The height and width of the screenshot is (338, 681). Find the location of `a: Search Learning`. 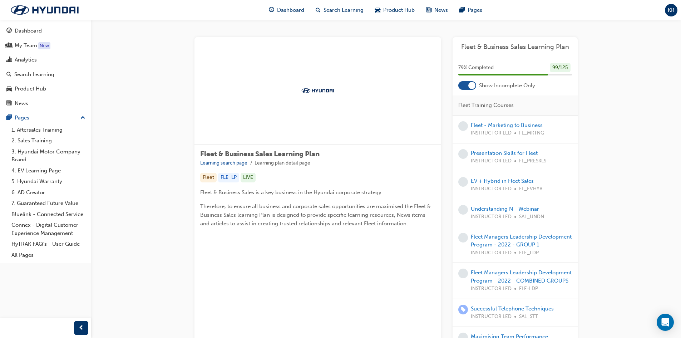

a: Search Learning is located at coordinates (45, 74).